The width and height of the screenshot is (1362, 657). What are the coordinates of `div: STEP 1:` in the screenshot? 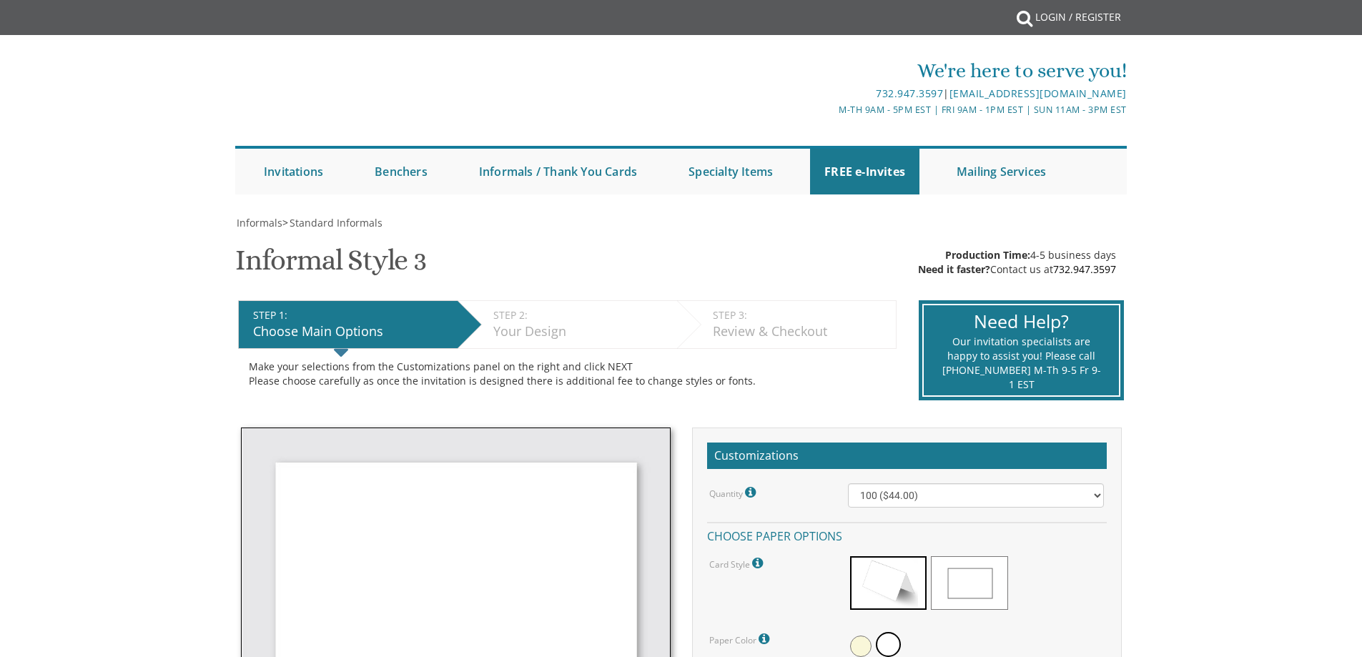 It's located at (352, 315).